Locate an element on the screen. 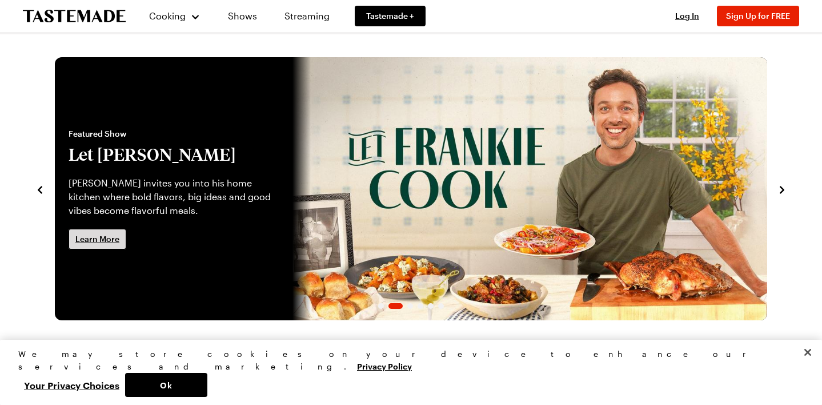  span: Learn More is located at coordinates (97, 239).